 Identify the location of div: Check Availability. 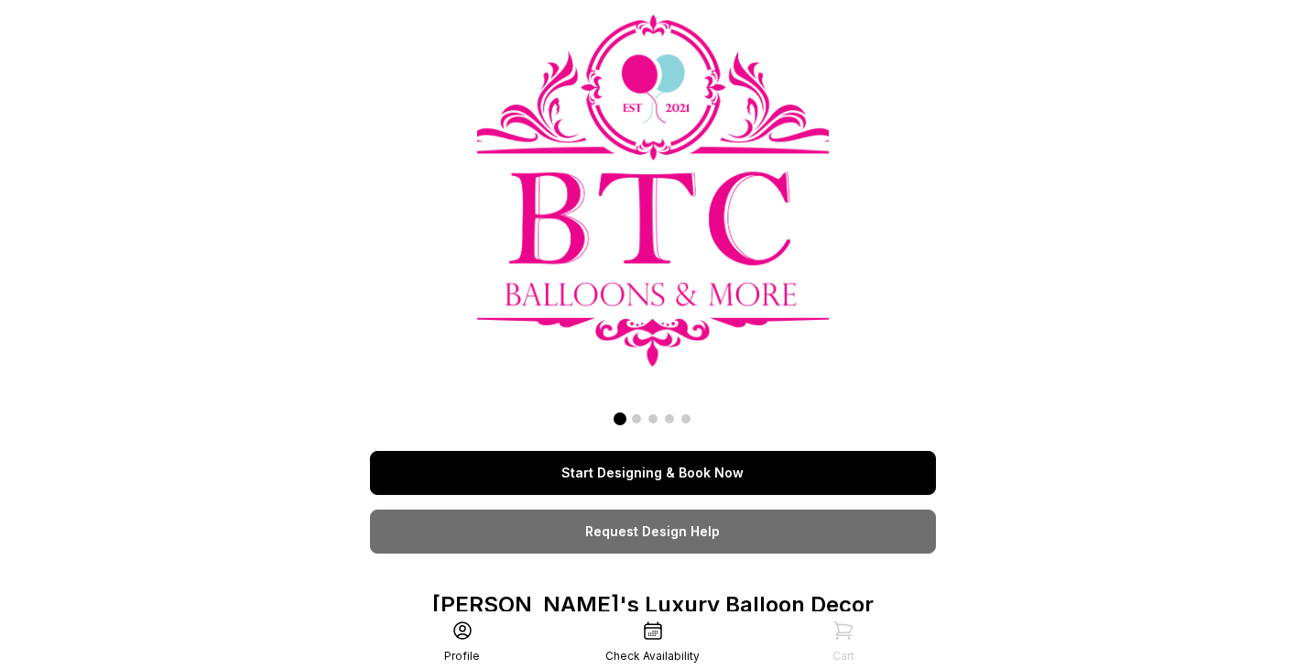
(652, 656).